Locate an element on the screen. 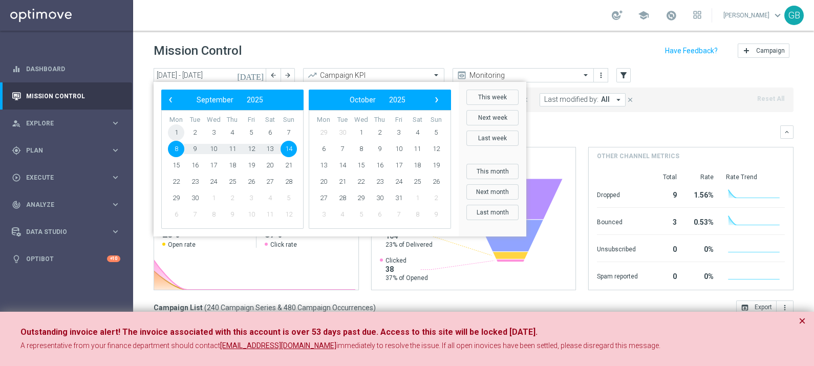  i: keyboard_arrow_down is located at coordinates (787, 132).